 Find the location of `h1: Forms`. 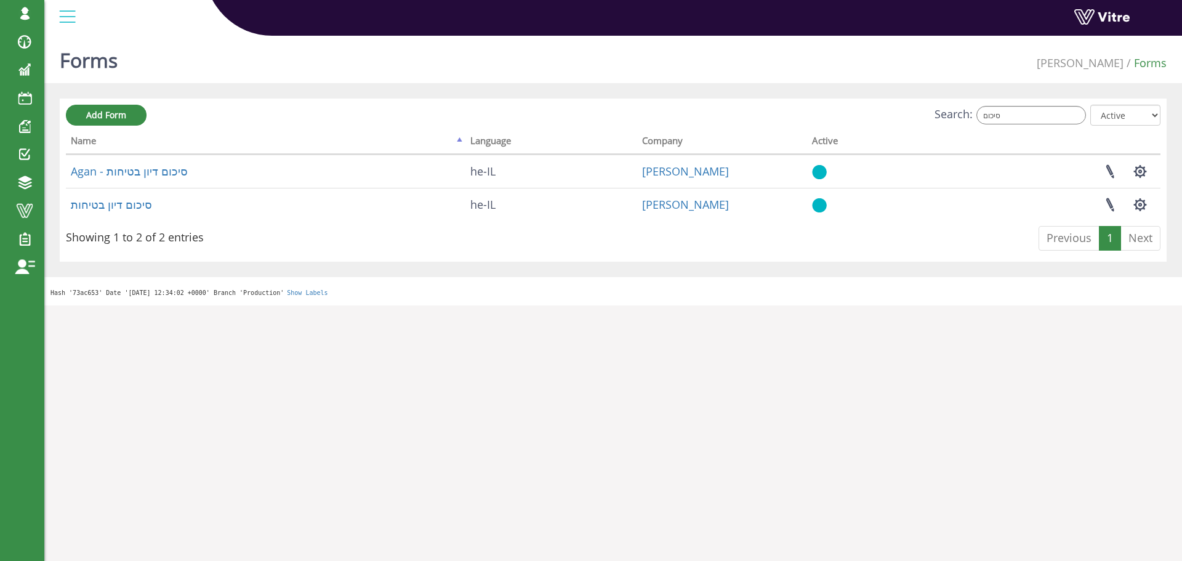

h1: Forms is located at coordinates (89, 57).